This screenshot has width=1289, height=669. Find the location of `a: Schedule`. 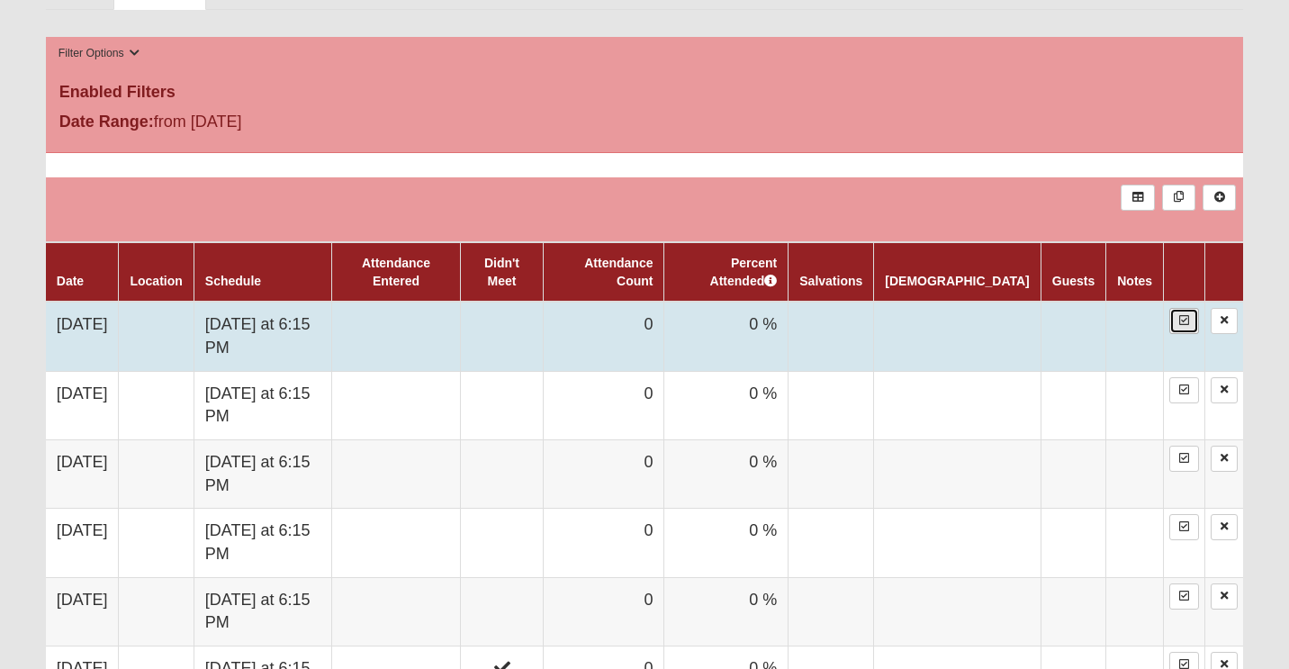

a: Schedule is located at coordinates (233, 281).